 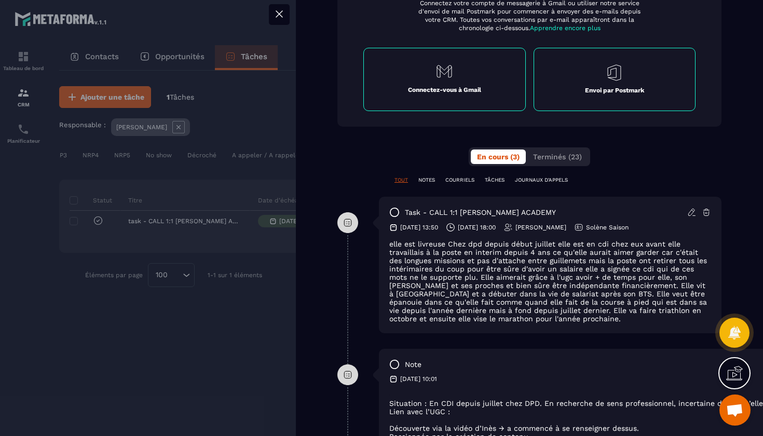 What do you see at coordinates (615, 90) in the screenshot?
I see `p: Envoi par Postmark` at bounding box center [615, 90].